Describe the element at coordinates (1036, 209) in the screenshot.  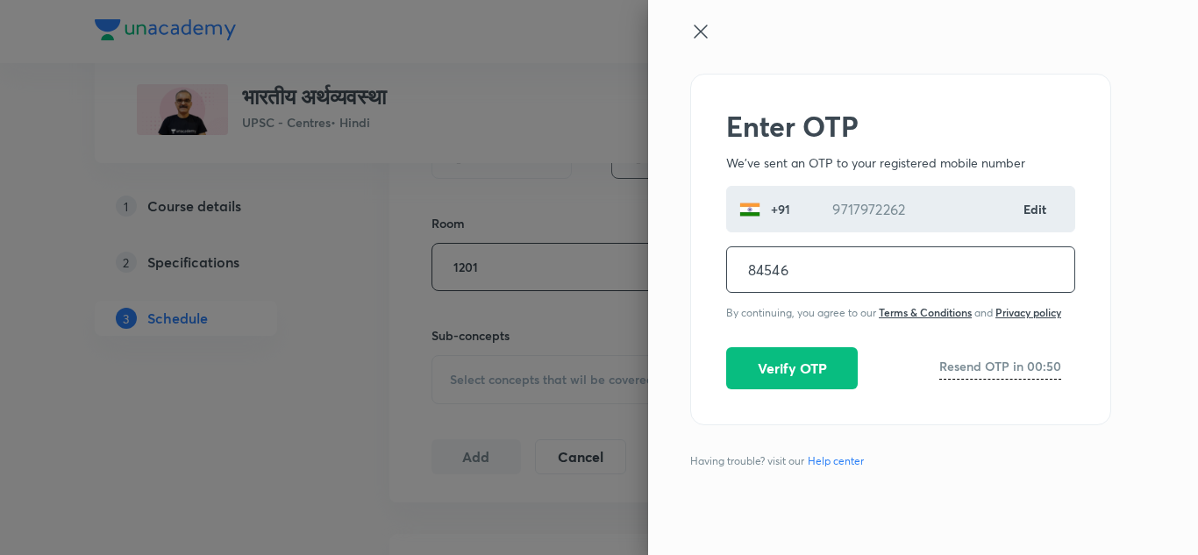
I see `a: Edit` at that location.